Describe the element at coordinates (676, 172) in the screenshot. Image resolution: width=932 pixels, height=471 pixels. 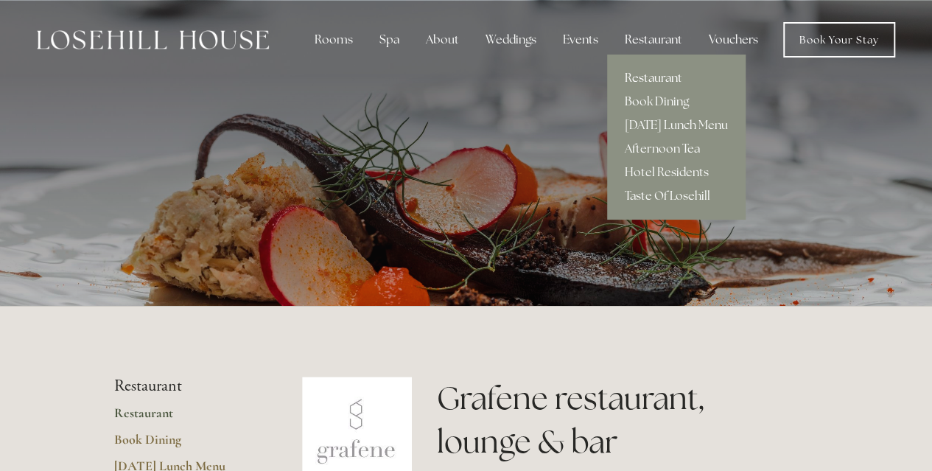
I see `a: Hotel Residents` at that location.